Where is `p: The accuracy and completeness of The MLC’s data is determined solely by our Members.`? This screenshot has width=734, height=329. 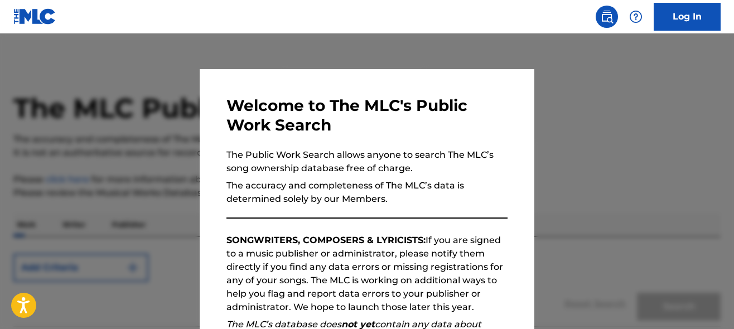 p: The accuracy and completeness of The MLC’s data is determined solely by our Members. is located at coordinates (367, 192).